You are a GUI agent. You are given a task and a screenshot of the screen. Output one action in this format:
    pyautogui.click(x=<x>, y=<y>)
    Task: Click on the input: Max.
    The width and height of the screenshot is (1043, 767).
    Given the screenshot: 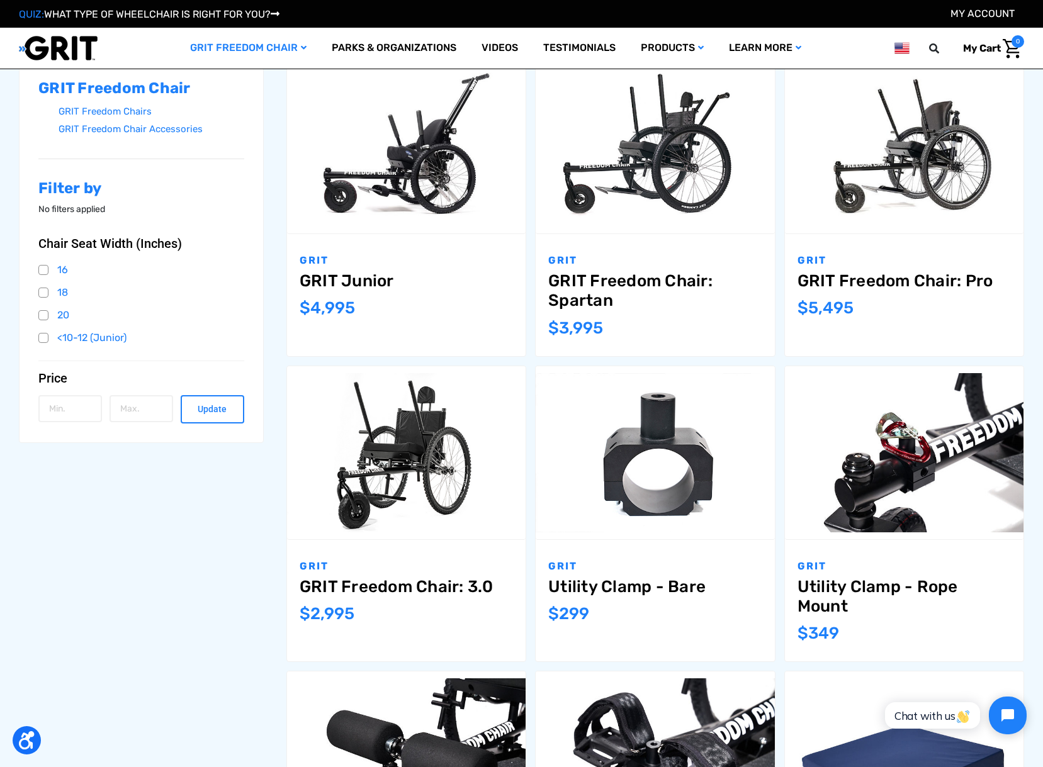 What is the action you would take?
    pyautogui.click(x=141, y=409)
    